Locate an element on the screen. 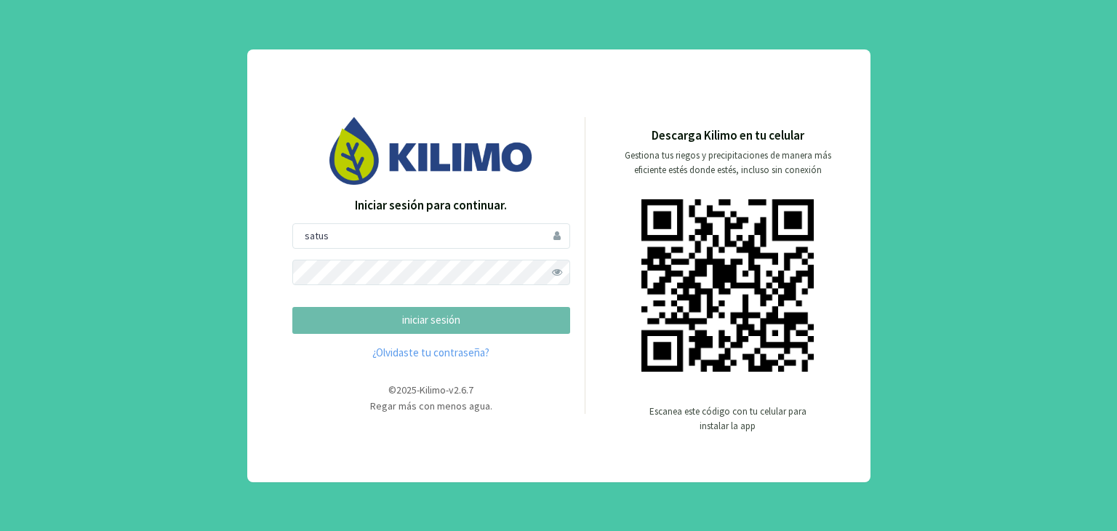 This screenshot has width=1117, height=531. span: 2025 is located at coordinates (406, 390).